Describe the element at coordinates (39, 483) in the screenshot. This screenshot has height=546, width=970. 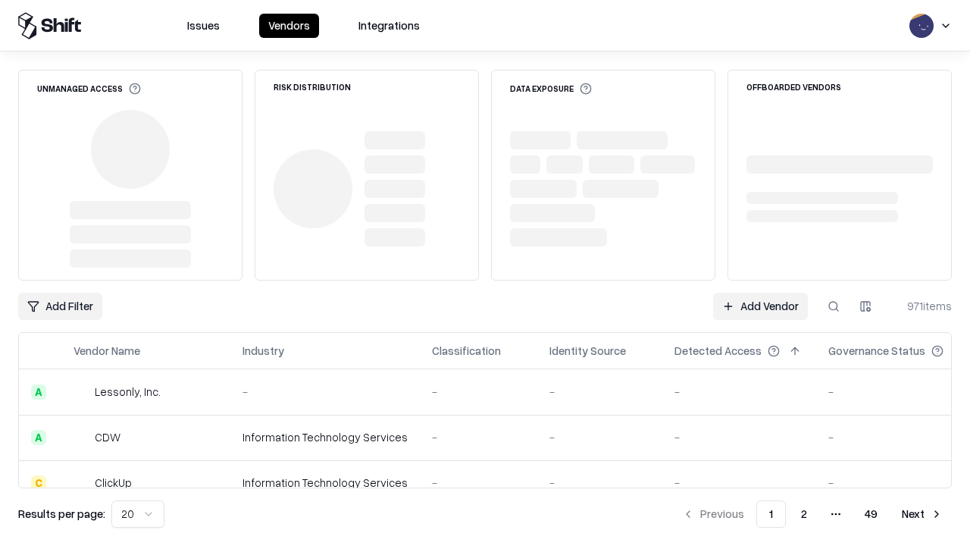
I see `div: C` at that location.